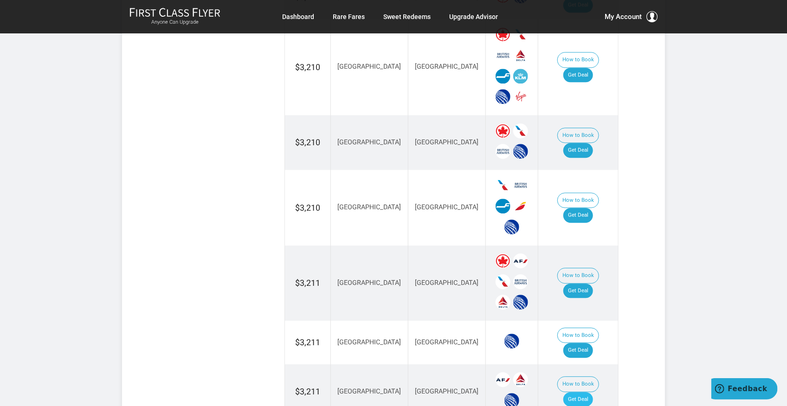 This screenshot has width=787, height=406. I want to click on span: Feedback, so click(36, 11).